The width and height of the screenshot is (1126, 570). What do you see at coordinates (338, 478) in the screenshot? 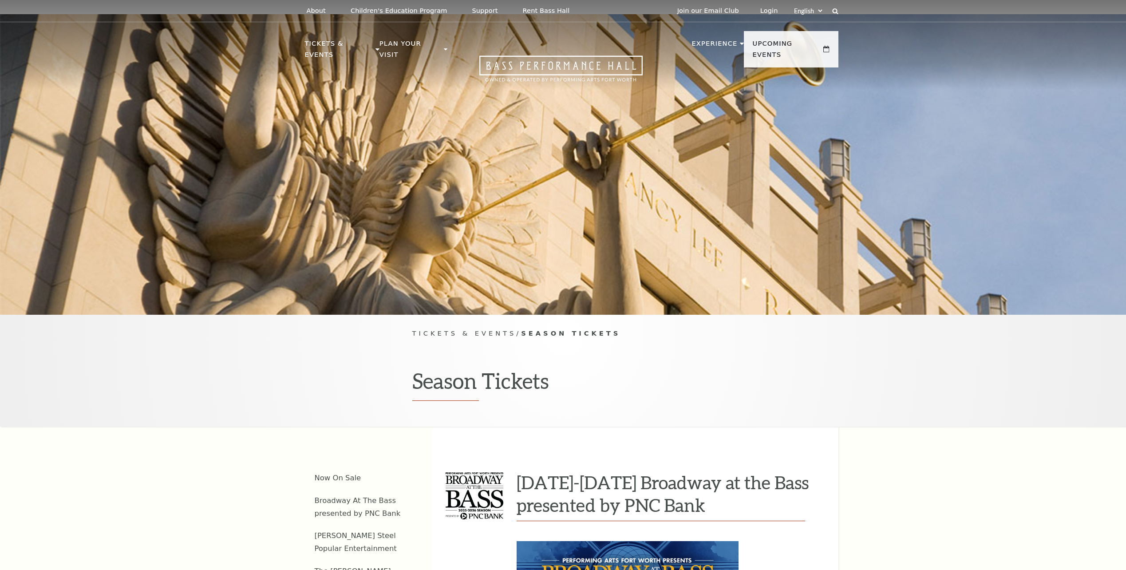
I see `a: Now On Sale` at bounding box center [338, 478].